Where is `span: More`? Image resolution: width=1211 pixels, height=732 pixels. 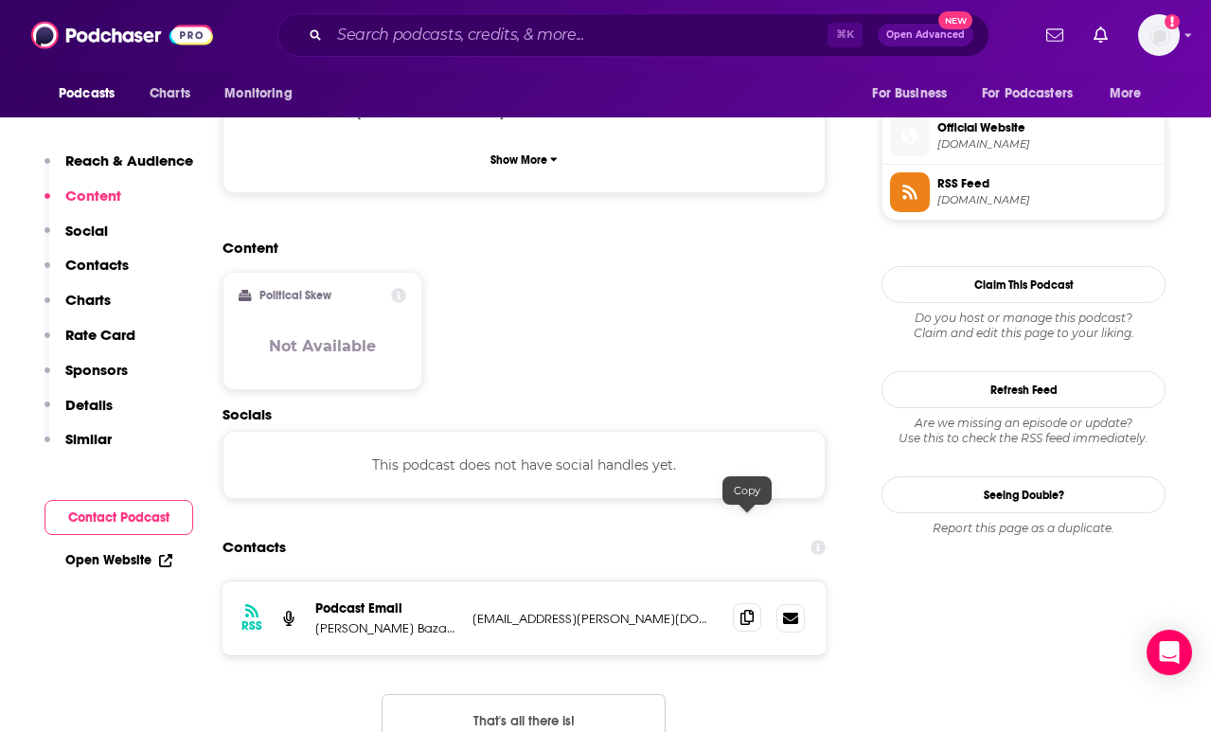
span: More is located at coordinates (1126, 94).